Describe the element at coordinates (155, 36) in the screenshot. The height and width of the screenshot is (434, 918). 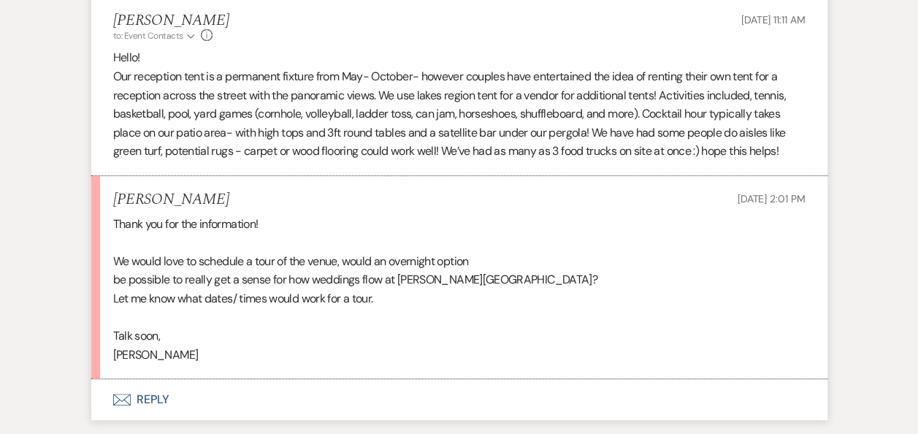
I see `button: to: Event Contacts` at that location.